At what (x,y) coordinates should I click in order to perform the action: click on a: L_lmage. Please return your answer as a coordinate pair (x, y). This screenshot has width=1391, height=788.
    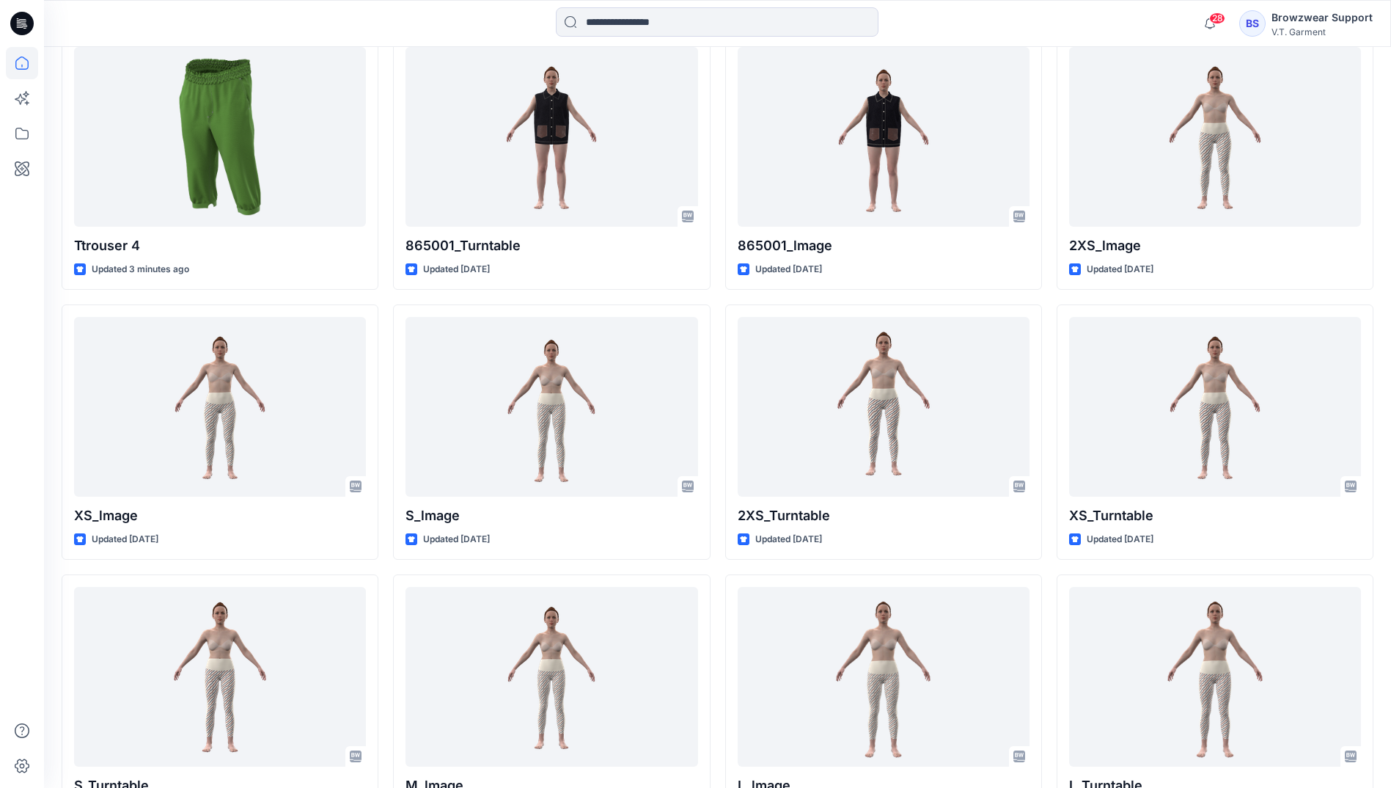
    Looking at the image, I should click on (884, 676).